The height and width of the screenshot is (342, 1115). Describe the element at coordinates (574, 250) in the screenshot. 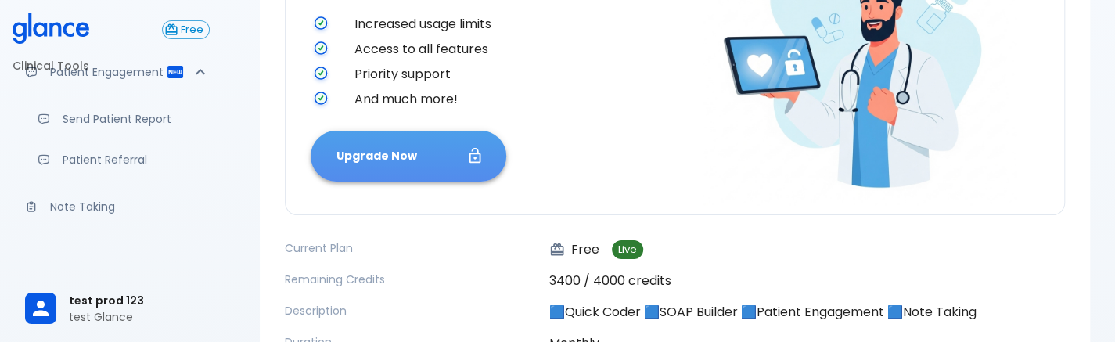

I see `p: Free` at that location.